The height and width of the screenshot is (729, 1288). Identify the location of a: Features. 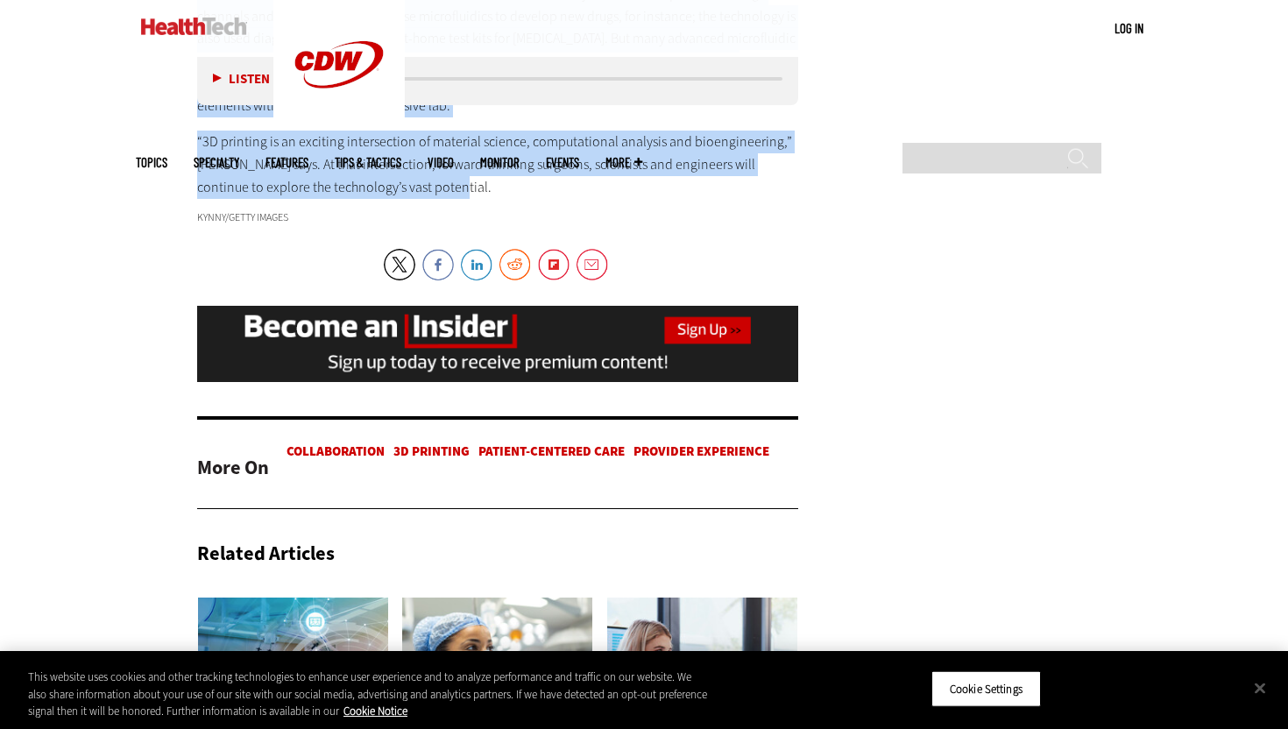
(286, 162).